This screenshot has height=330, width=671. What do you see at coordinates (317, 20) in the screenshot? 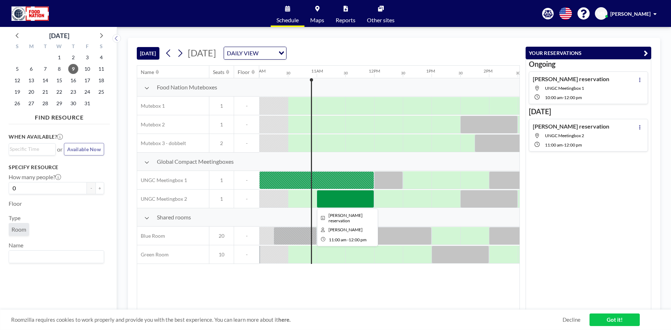
I see `span: Maps` at bounding box center [317, 20].